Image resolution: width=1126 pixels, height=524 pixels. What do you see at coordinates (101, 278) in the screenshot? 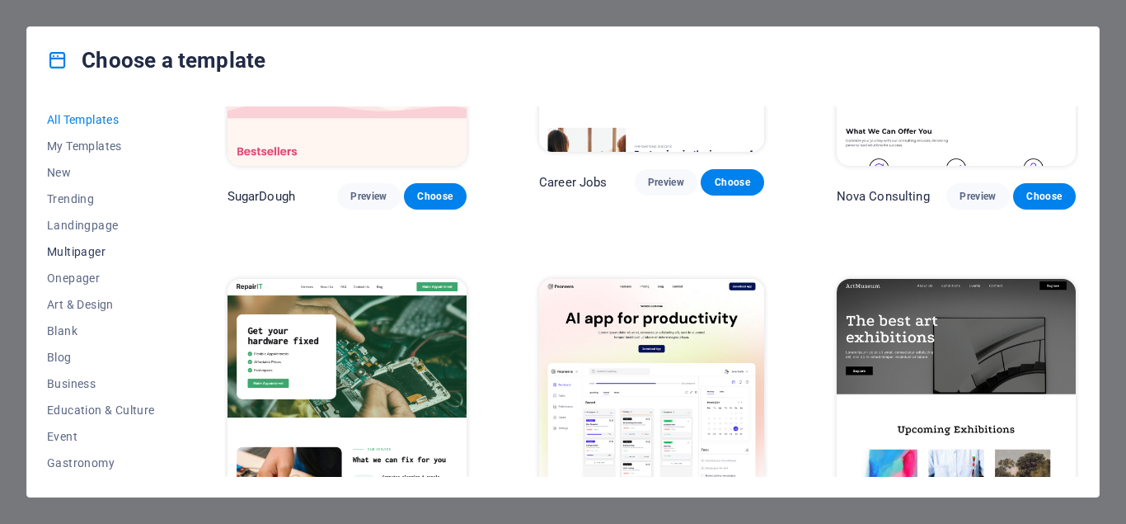
I see `span: Onepager` at bounding box center [101, 278].